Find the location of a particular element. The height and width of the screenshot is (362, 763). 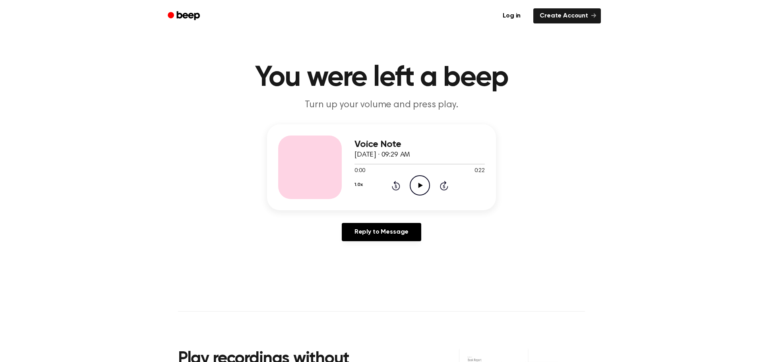

p: Turn up your volume and press play. is located at coordinates (382, 105).